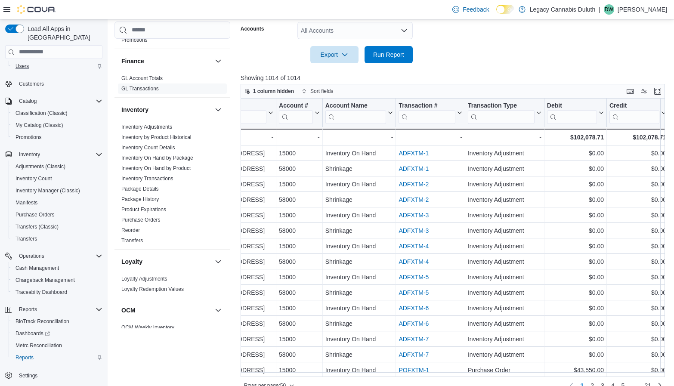 The image size is (674, 386). I want to click on div: Location, so click(236, 106).